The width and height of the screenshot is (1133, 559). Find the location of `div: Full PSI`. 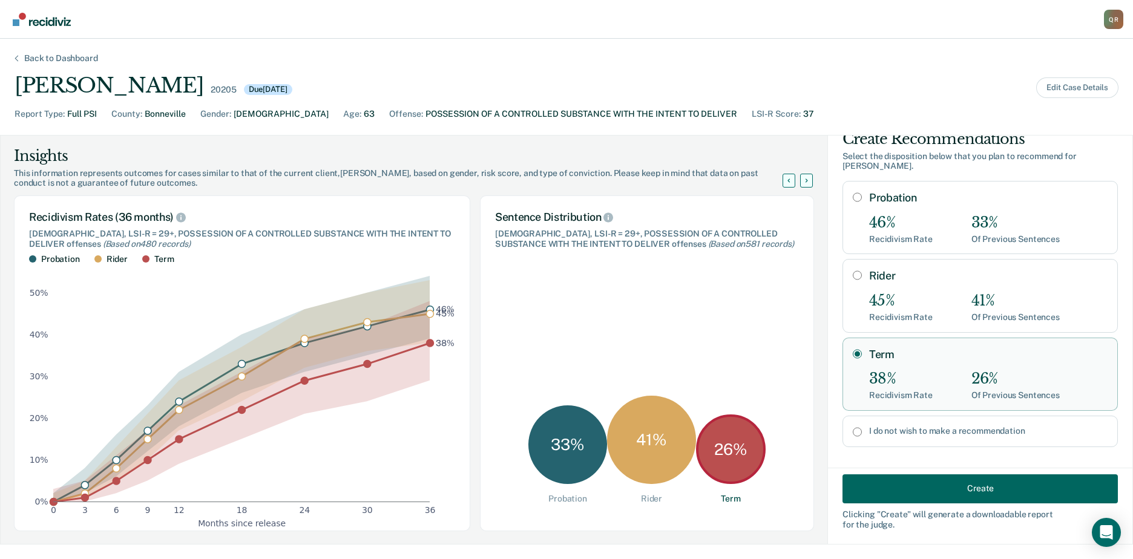

div: Full PSI is located at coordinates (82, 114).